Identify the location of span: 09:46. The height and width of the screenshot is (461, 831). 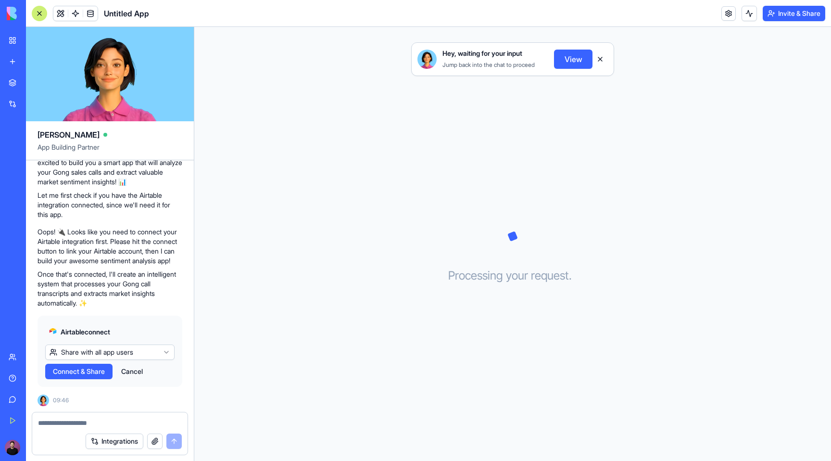
(61, 400).